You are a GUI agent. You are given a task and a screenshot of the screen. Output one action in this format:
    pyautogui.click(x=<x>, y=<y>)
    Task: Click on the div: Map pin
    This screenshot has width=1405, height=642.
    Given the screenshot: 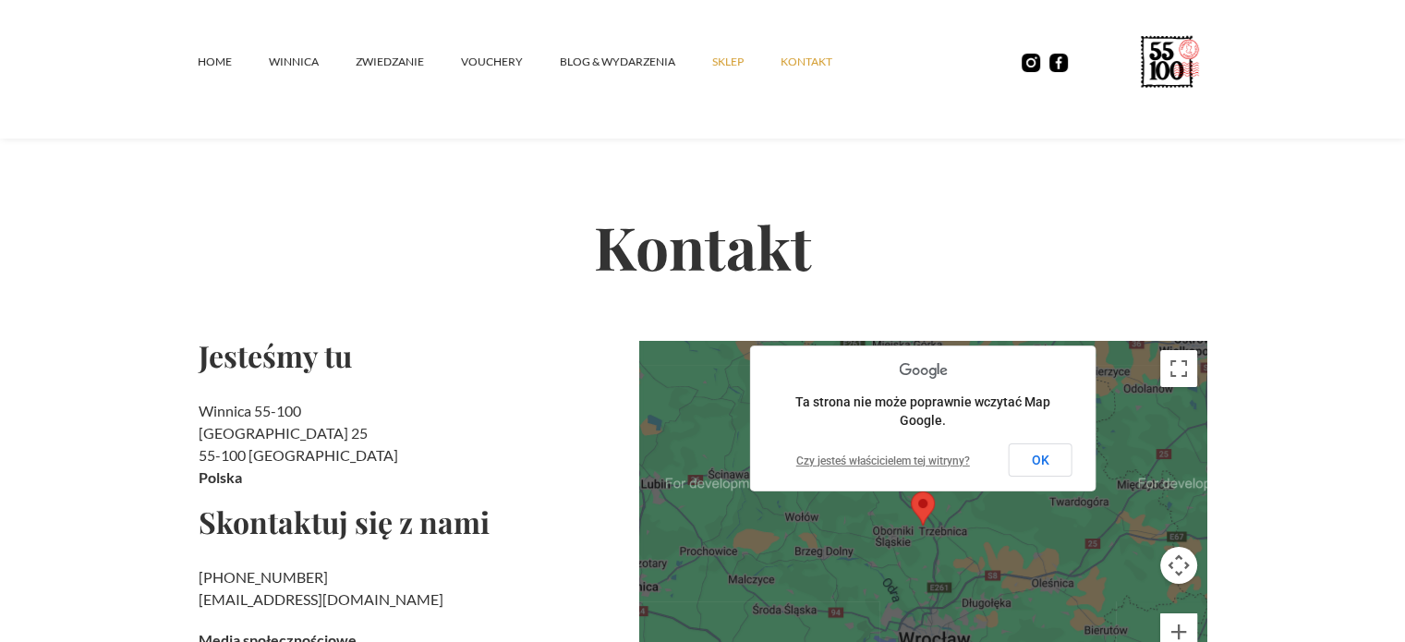 What is the action you would take?
    pyautogui.click(x=923, y=508)
    